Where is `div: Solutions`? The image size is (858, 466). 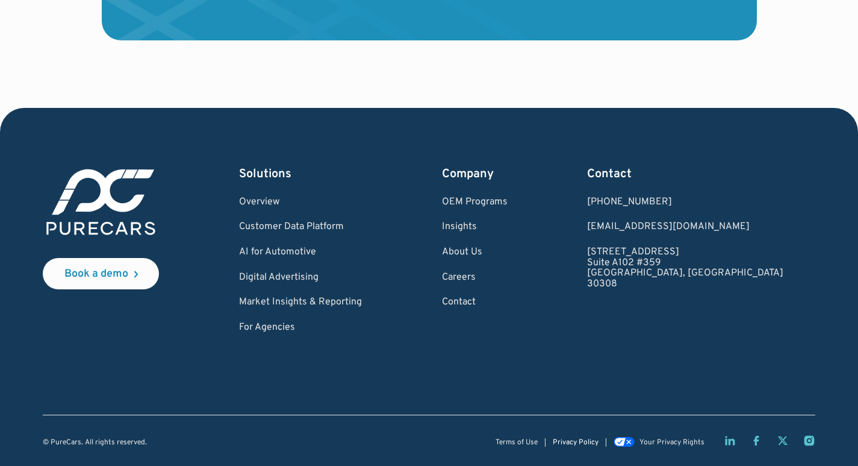
div: Solutions is located at coordinates (301, 174).